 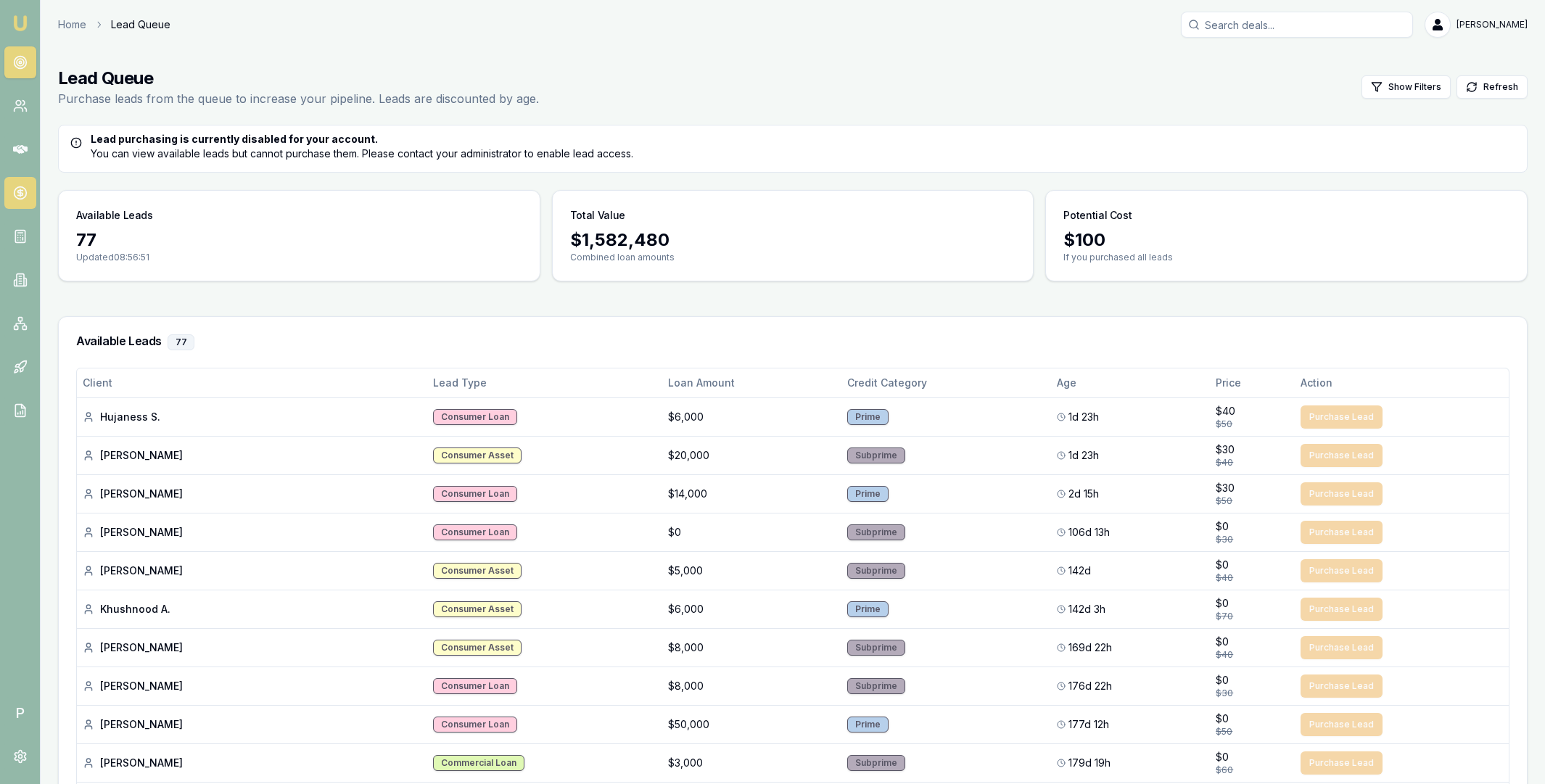 What do you see at coordinates (1286, 258) in the screenshot?
I see `p: If you purchased all leads` at bounding box center [1286, 258].